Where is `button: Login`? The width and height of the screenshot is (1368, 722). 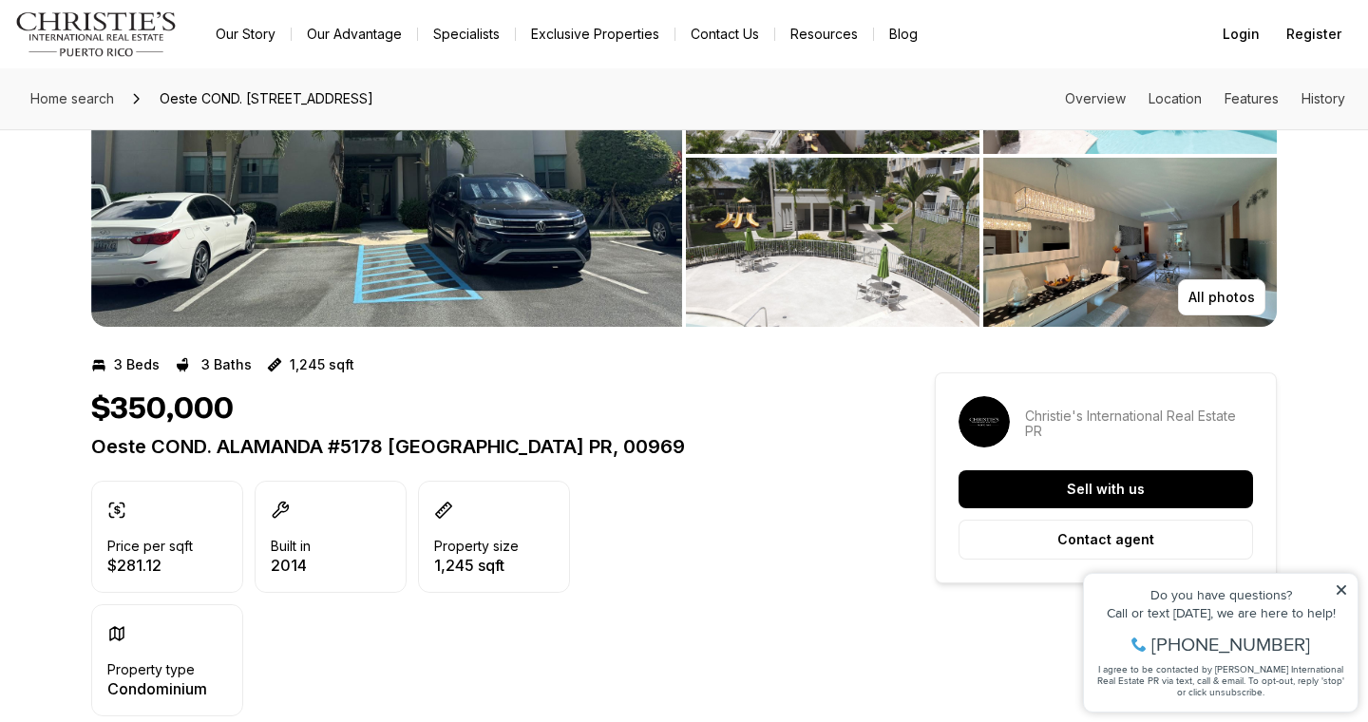
button: Login is located at coordinates (1241, 34).